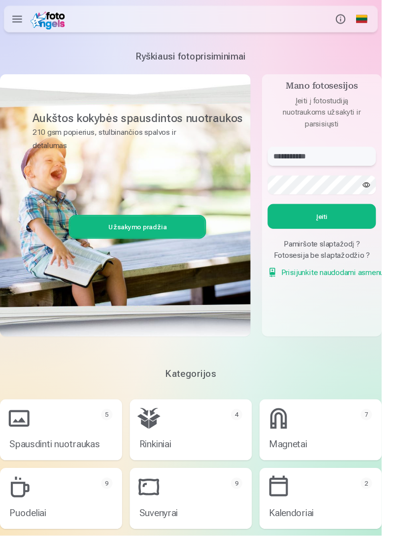 The height and width of the screenshot is (553, 394). What do you see at coordinates (142, 234) in the screenshot?
I see `a: Užsakymo pradžia` at bounding box center [142, 234].